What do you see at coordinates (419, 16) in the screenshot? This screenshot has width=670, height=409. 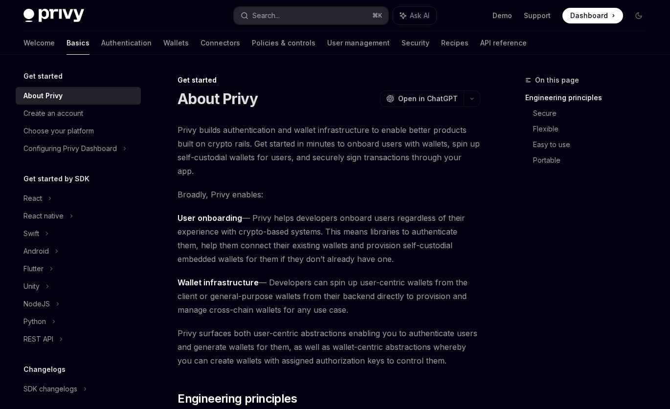 I see `span: Ask AI` at bounding box center [419, 16].